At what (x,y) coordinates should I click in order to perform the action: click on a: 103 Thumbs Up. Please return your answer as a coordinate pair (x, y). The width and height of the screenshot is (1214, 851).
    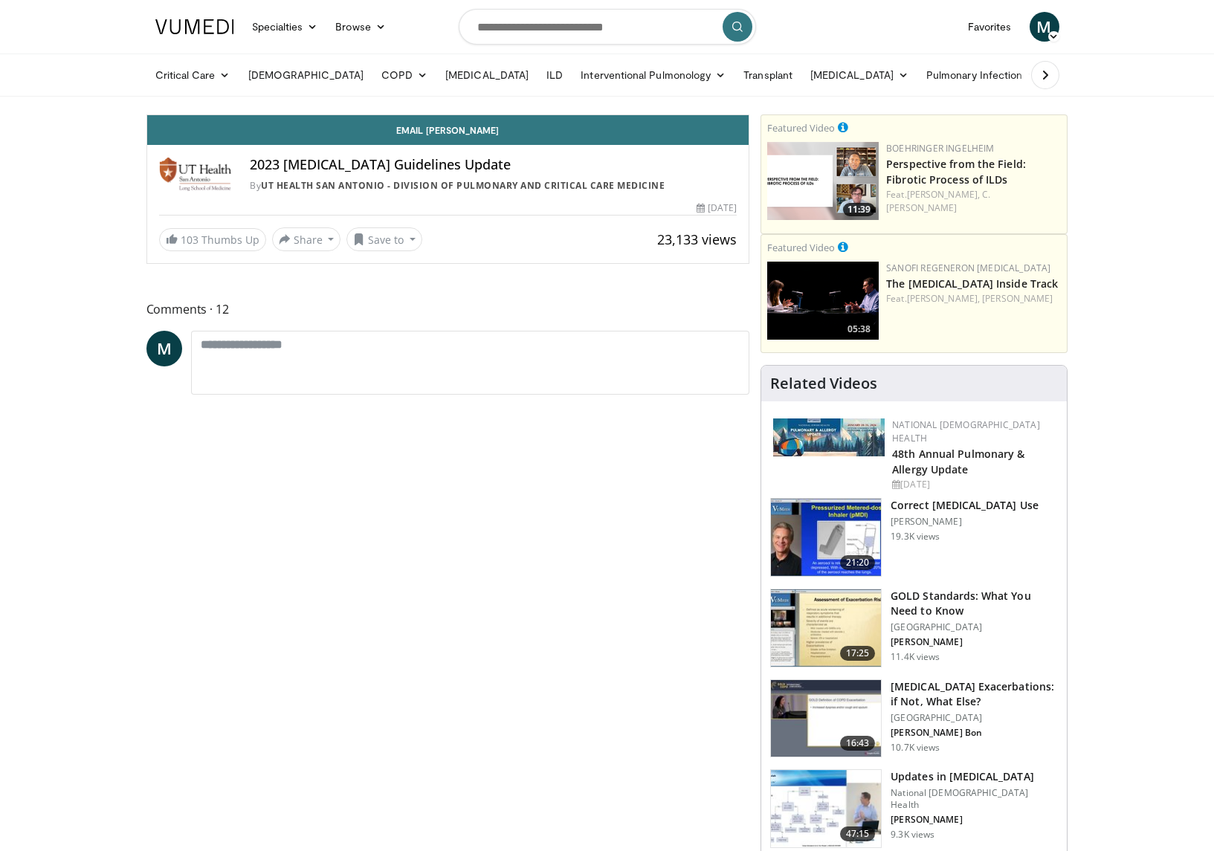
    Looking at the image, I should click on (213, 239).